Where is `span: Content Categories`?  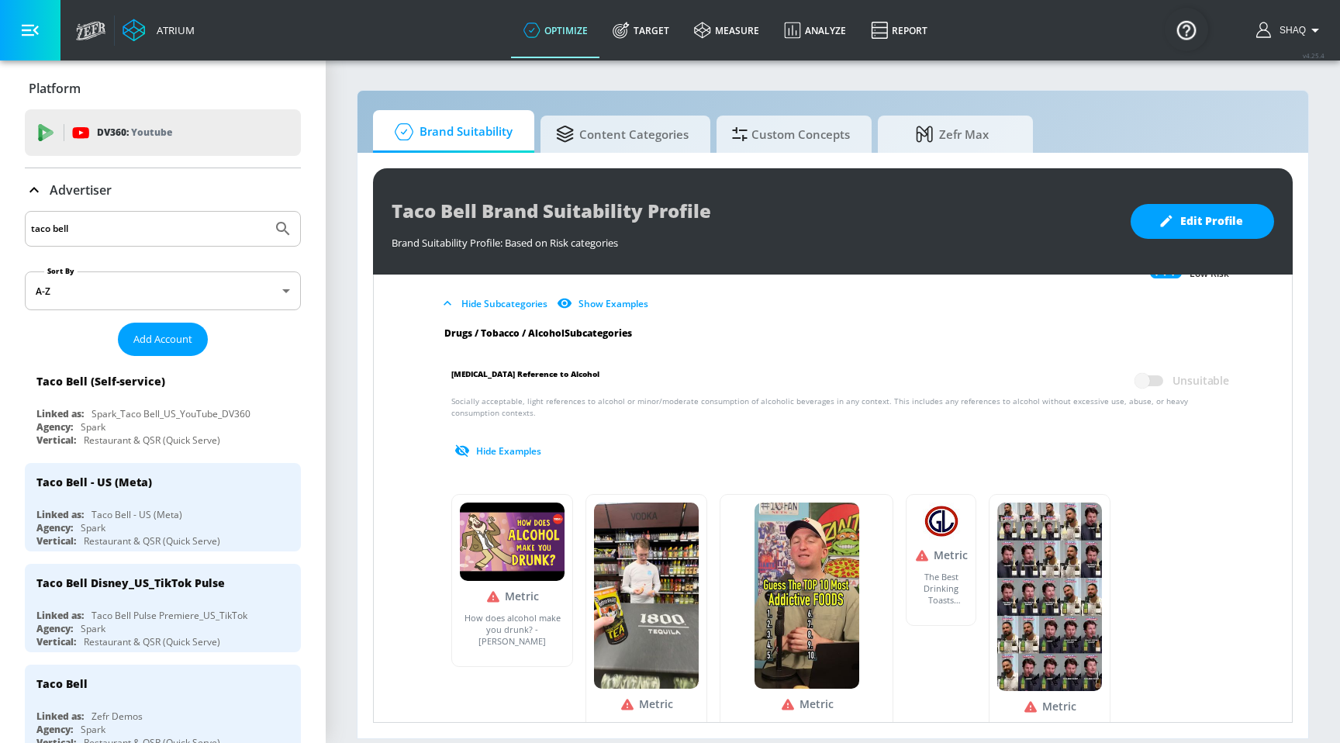 span: Content Categories is located at coordinates (622, 134).